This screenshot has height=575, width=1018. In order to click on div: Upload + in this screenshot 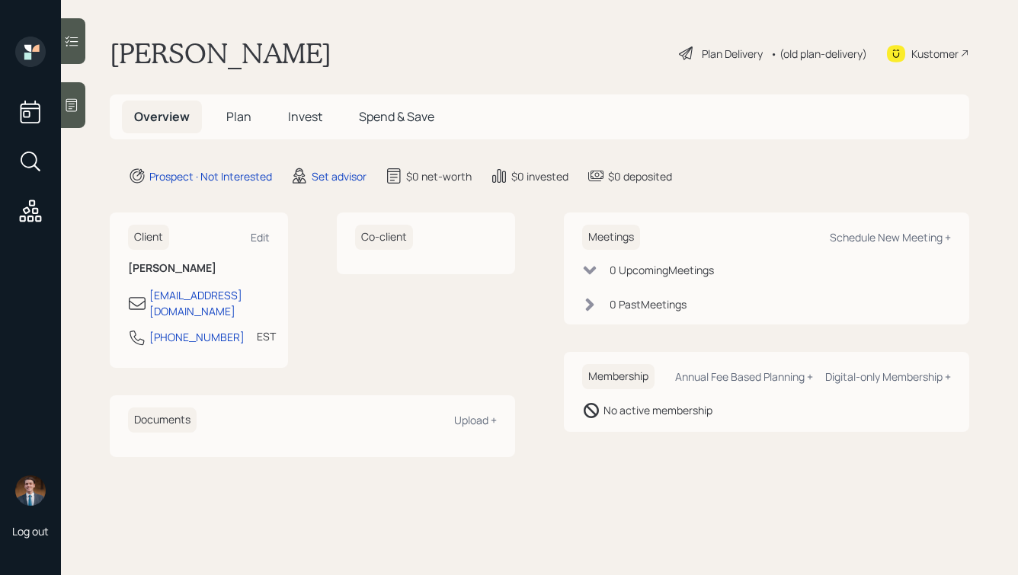, I will do `click(476, 420)`.